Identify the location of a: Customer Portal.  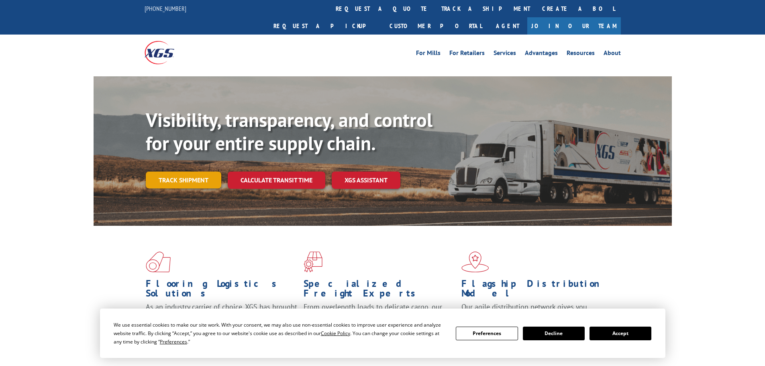
(436, 26).